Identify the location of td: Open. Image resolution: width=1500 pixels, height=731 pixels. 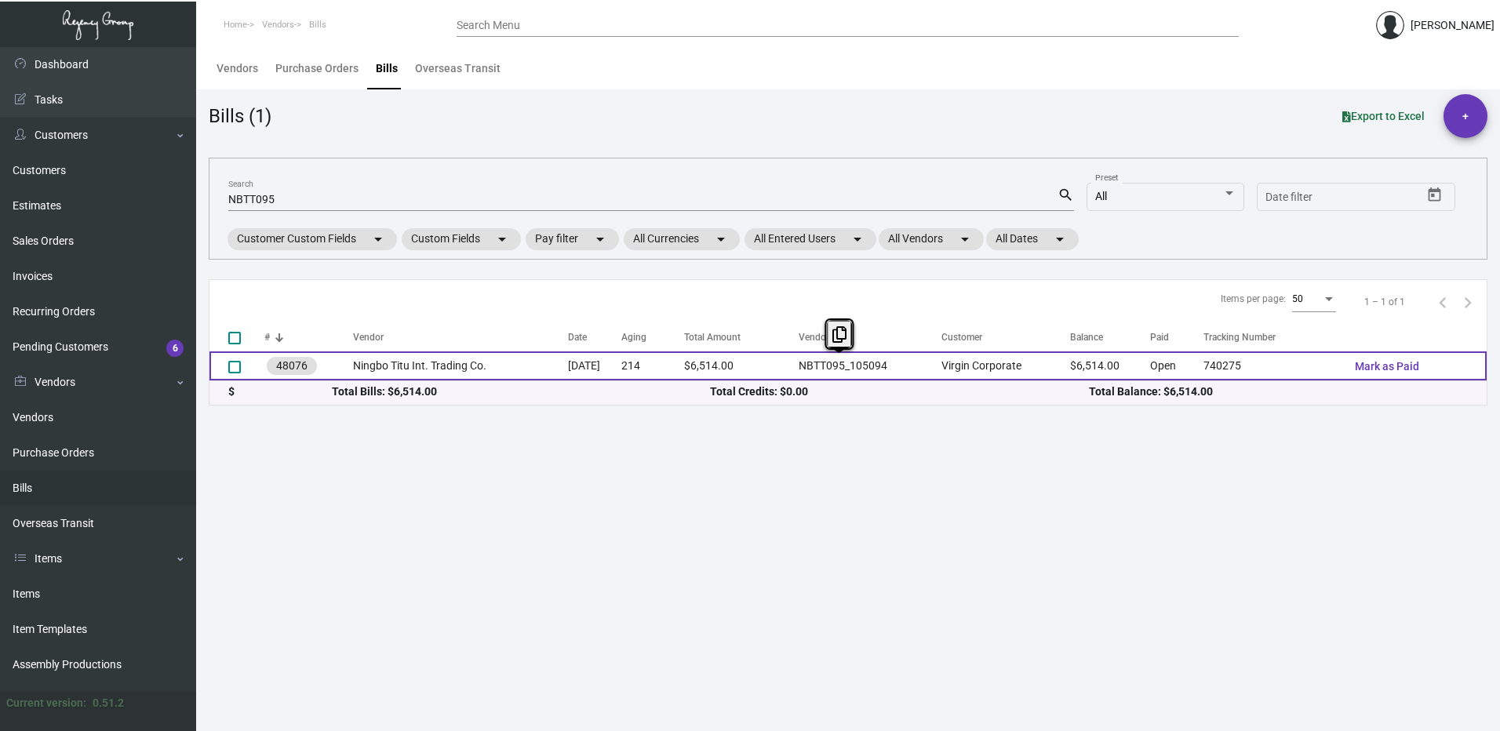
(1177, 366).